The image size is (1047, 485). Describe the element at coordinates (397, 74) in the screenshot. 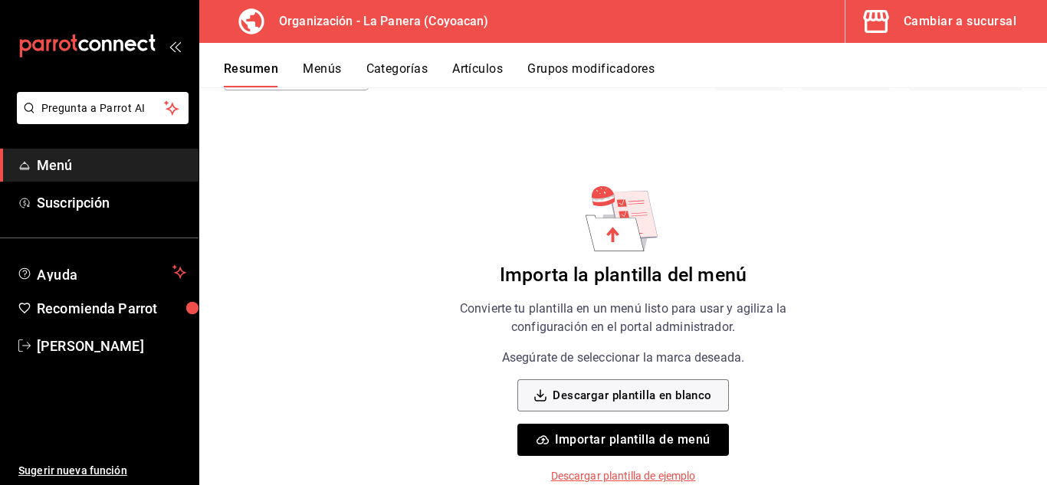

I see `button: Categorías` at that location.